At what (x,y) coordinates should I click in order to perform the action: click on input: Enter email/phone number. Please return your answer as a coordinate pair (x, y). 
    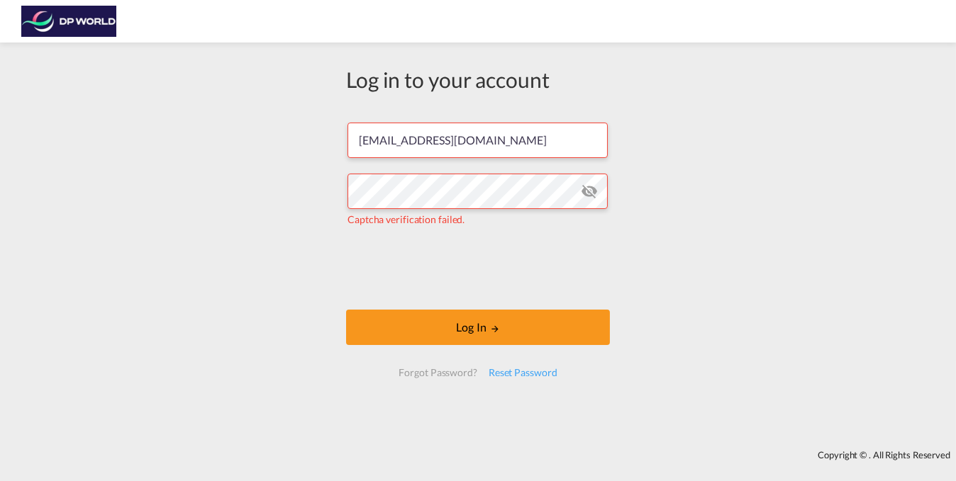
    Looking at the image, I should click on (477, 140).